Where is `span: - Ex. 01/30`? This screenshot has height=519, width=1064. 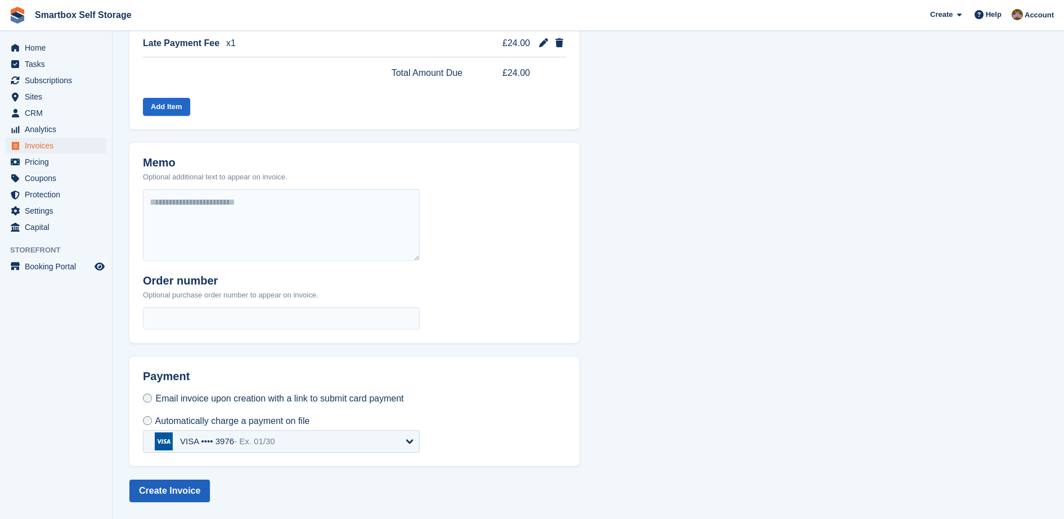
span: - Ex. 01/30 is located at coordinates (254, 441).